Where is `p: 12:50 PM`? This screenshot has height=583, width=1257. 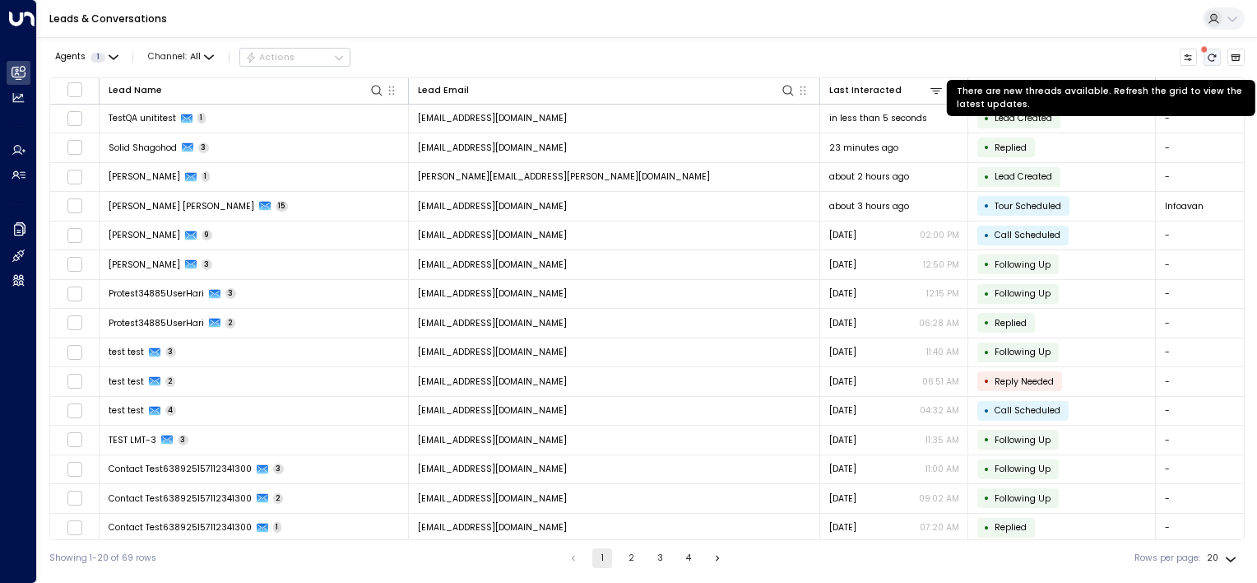
p: 12:50 PM is located at coordinates (941, 264).